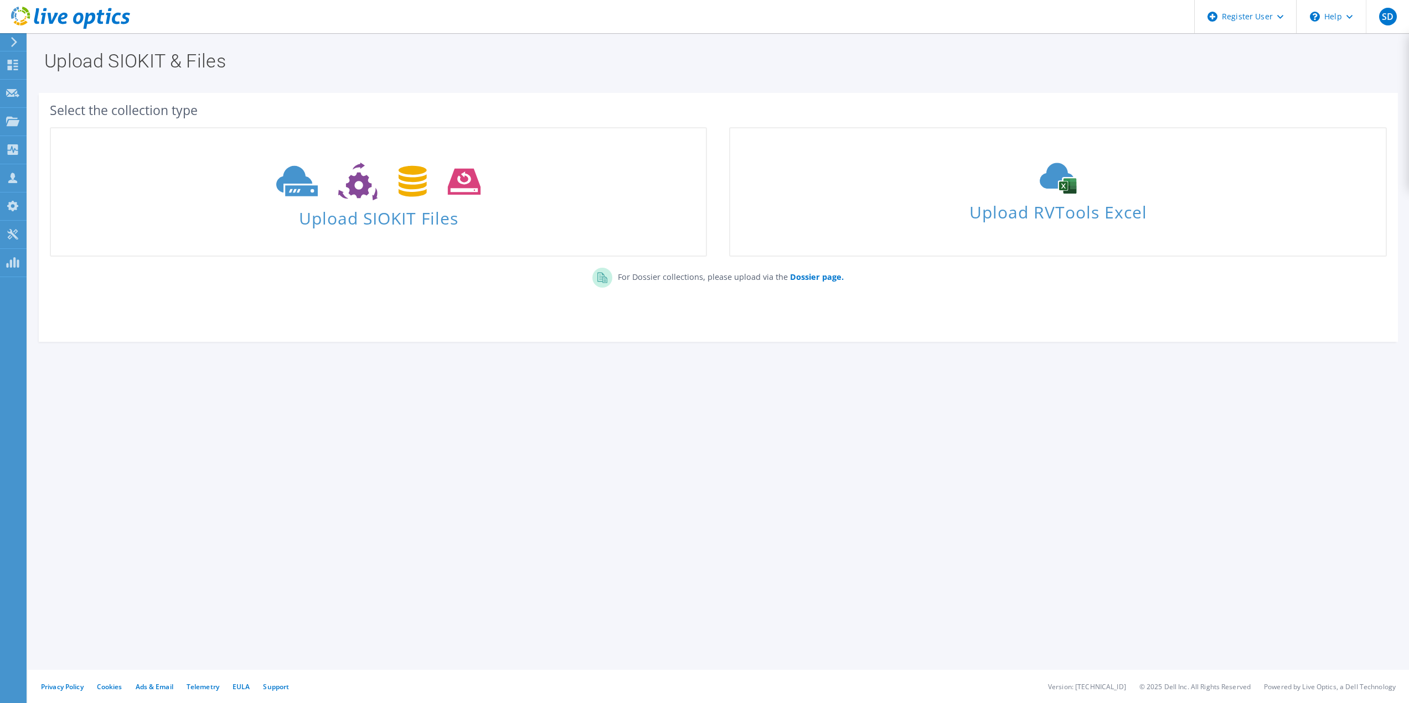 This screenshot has height=703, width=1409. I want to click on a: Privacy Policy, so click(62, 687).